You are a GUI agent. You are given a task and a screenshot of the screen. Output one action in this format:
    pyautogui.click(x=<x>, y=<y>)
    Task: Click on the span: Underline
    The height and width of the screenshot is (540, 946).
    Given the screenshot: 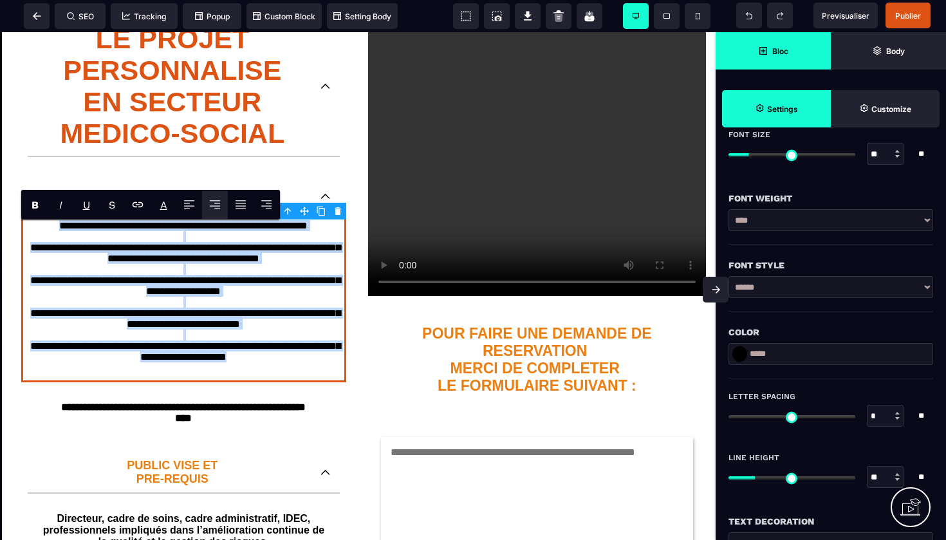 What is the action you would take?
    pyautogui.click(x=86, y=205)
    